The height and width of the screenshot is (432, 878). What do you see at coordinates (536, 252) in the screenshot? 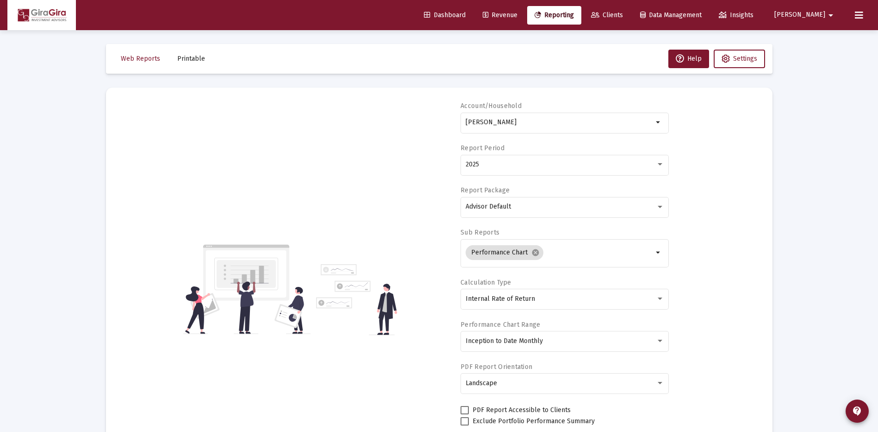
I see `mat-icon: cancel` at bounding box center [536, 252].